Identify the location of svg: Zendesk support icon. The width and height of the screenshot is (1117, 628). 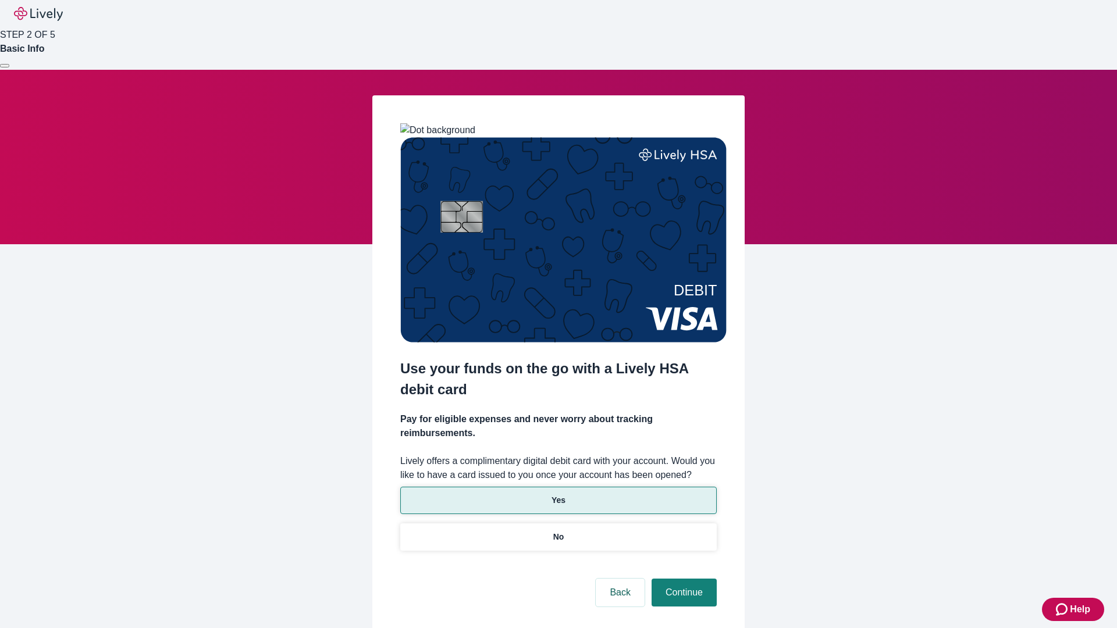
(1063, 610).